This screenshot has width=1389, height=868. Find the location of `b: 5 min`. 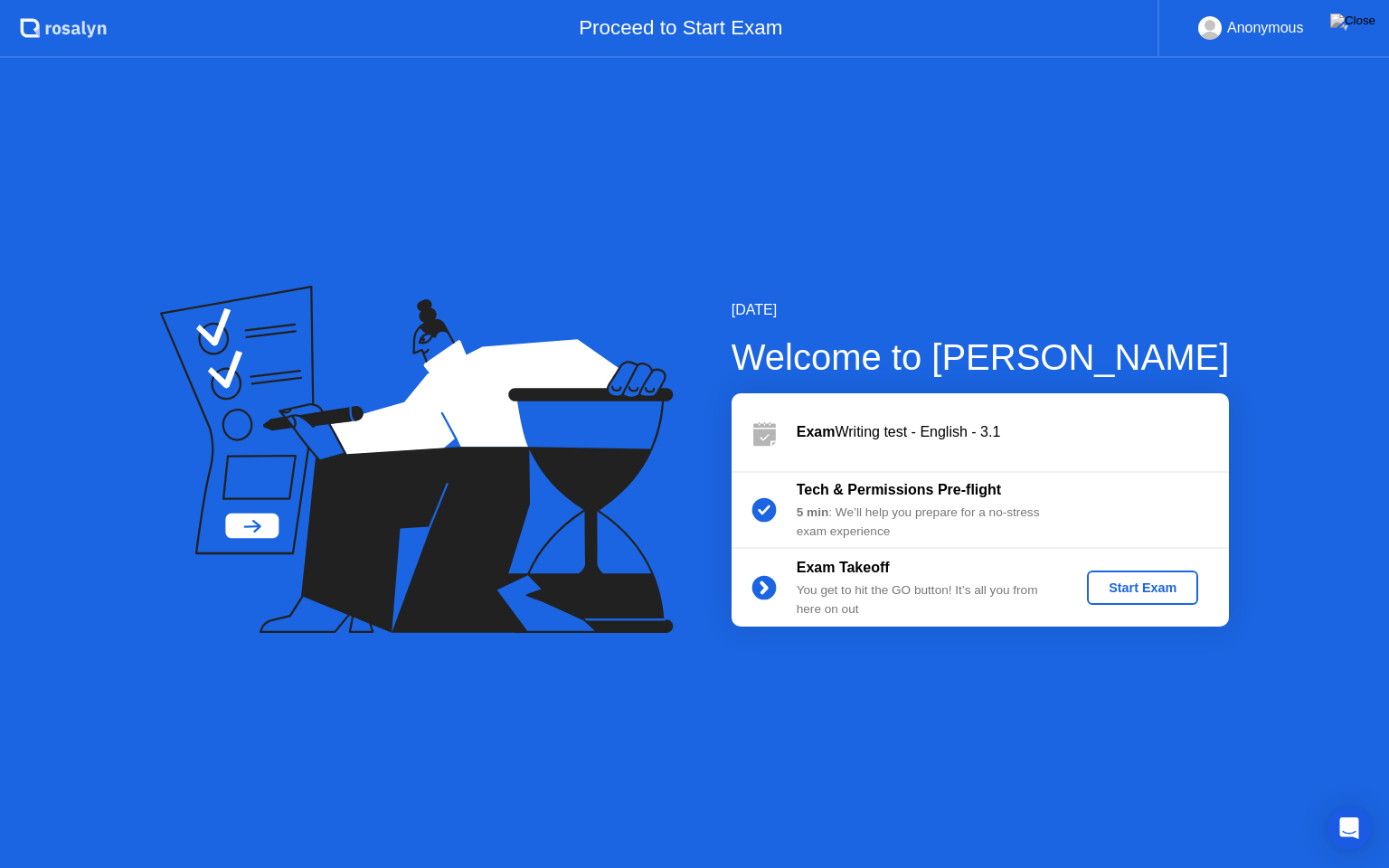

b: 5 min is located at coordinates (813, 511).